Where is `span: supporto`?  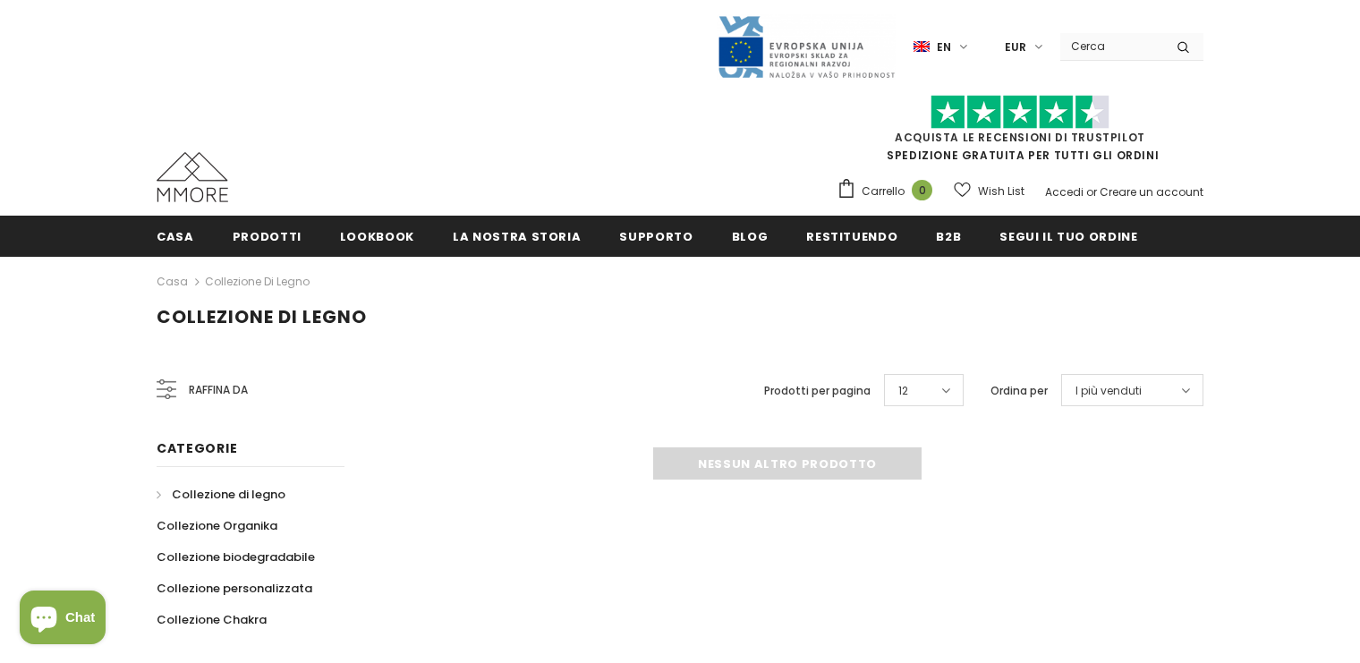 span: supporto is located at coordinates (656, 236).